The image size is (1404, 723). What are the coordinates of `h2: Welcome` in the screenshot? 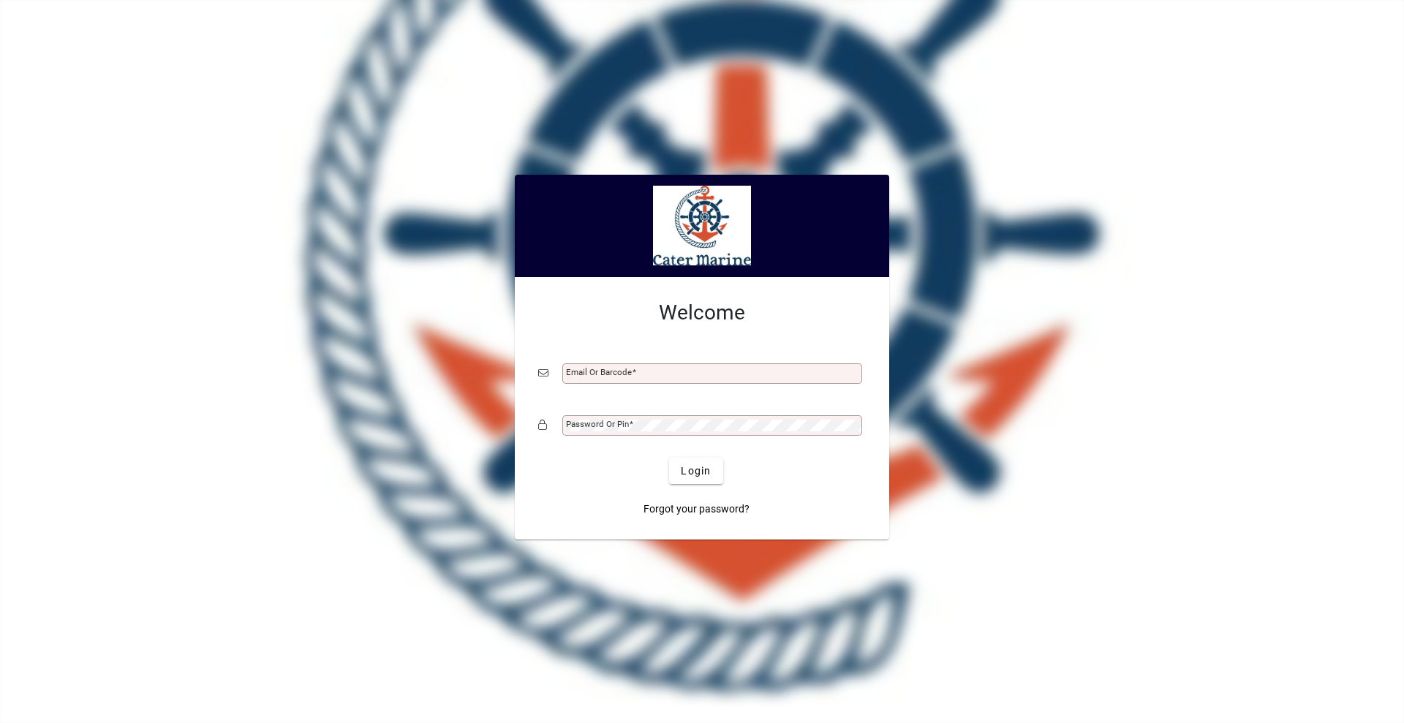 It's located at (702, 313).